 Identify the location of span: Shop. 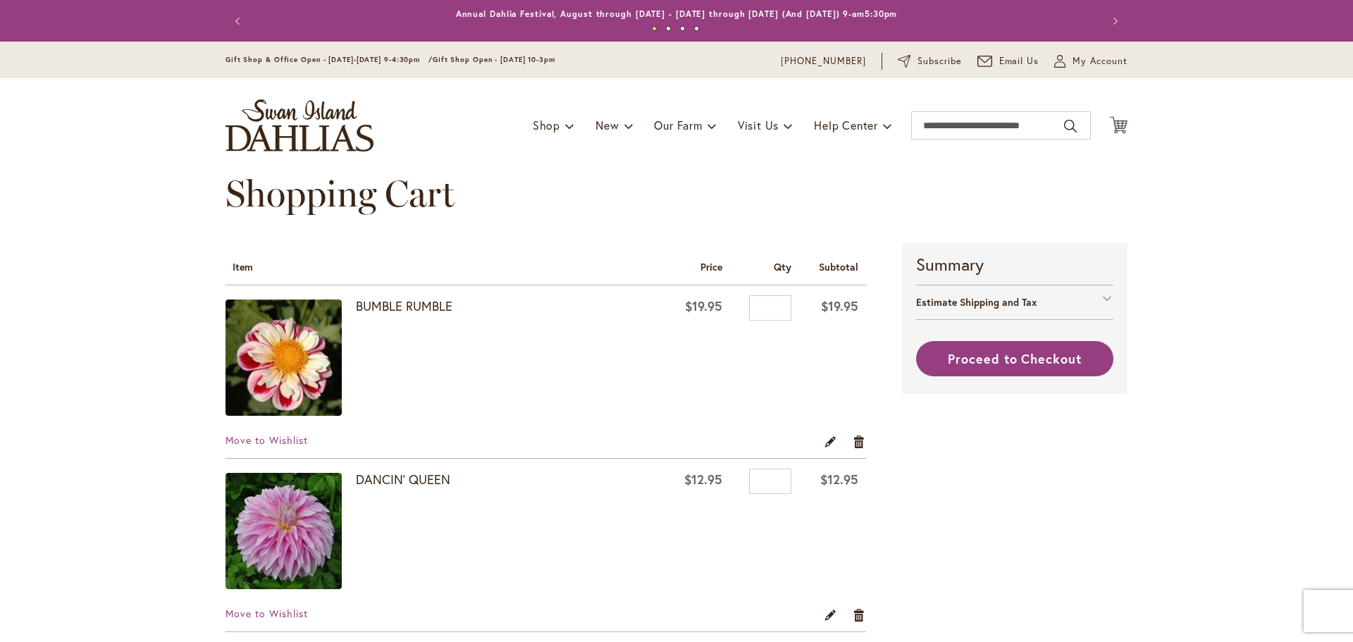
(546, 125).